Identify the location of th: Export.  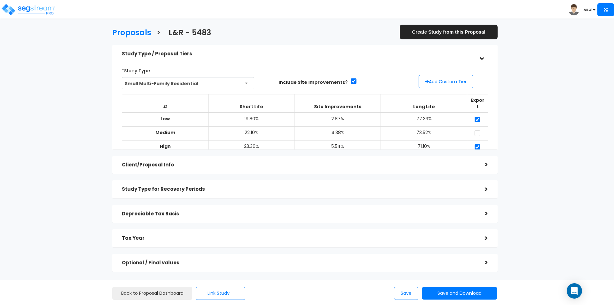
(477, 103).